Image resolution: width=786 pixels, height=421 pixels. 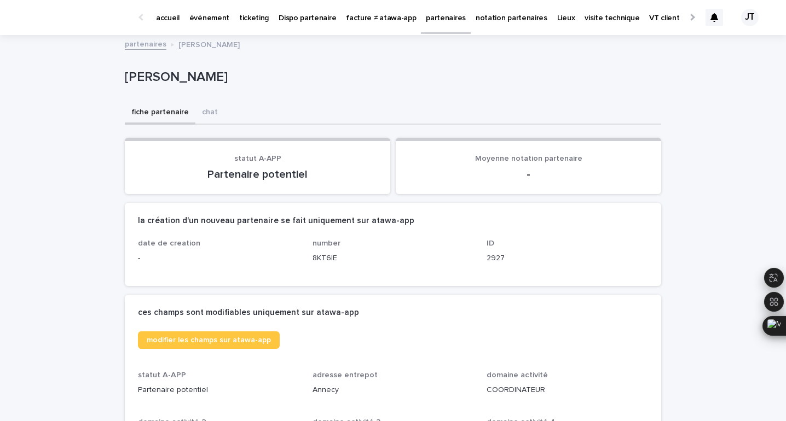 What do you see at coordinates (567, 390) in the screenshot?
I see `p: COORDINATEUR` at bounding box center [567, 390].